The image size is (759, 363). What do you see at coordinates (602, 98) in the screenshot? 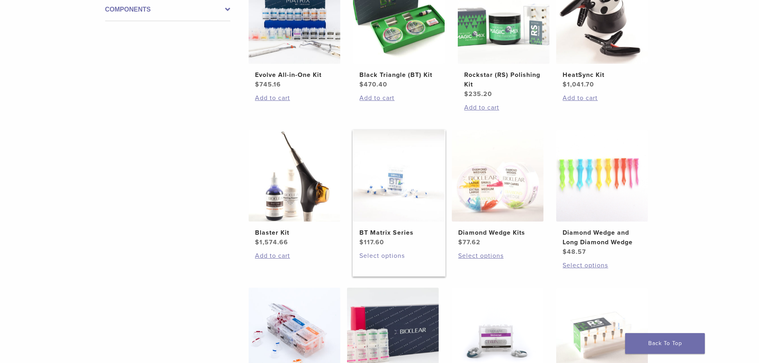
I see `a: Add to cart: “HeatSync Kit”` at bounding box center [602, 98].